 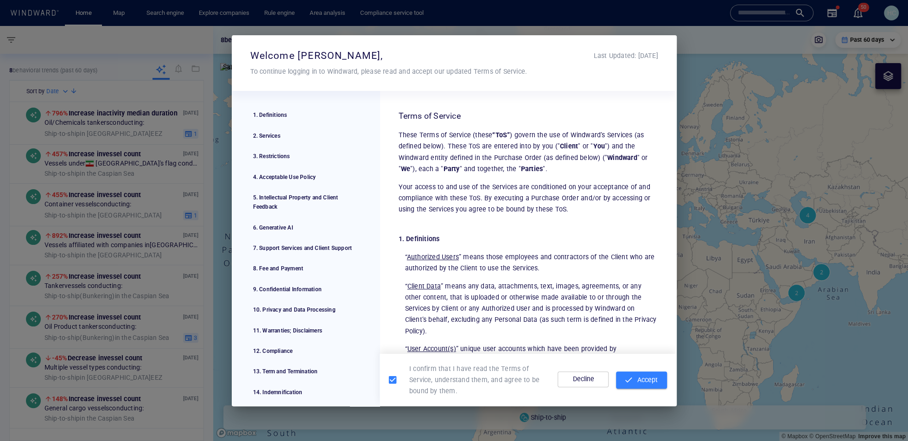 What do you see at coordinates (306, 156) in the screenshot?
I see `div: 3. Restrictions` at bounding box center [306, 156].